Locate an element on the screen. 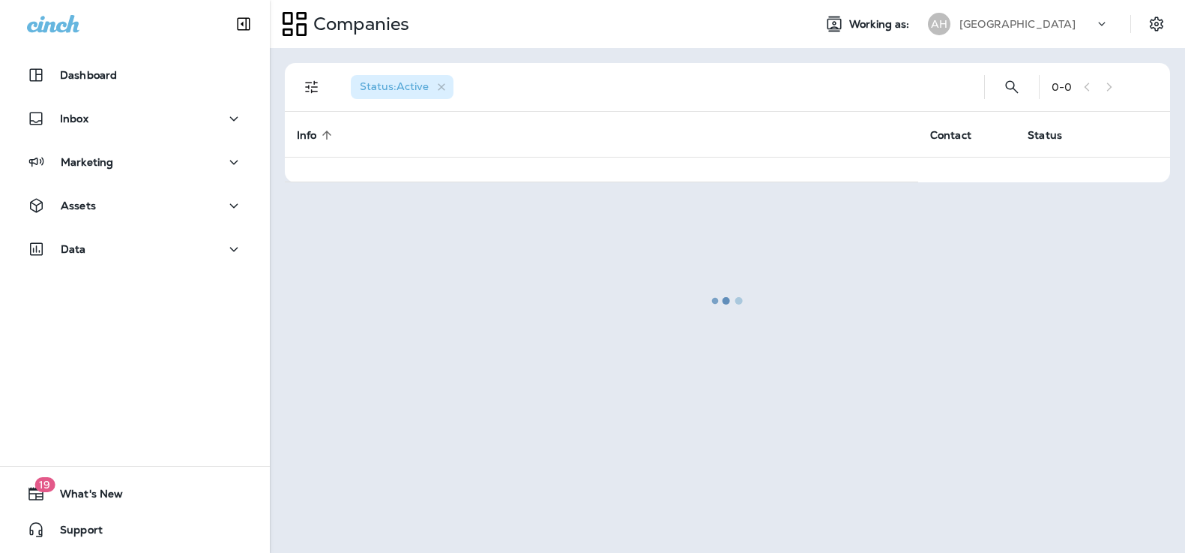 The image size is (1185, 553). span: What's New is located at coordinates (84, 496).